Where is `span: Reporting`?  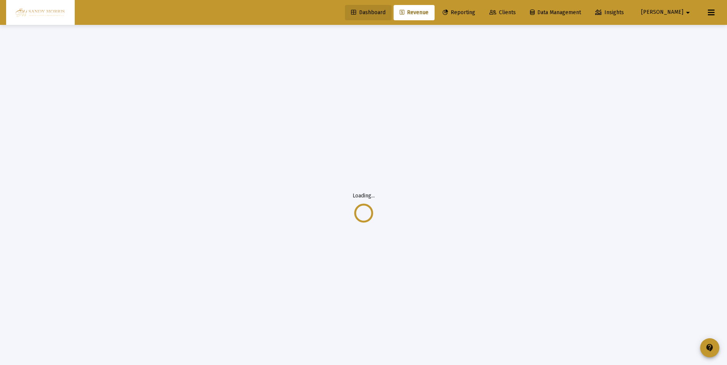
span: Reporting is located at coordinates (459, 12).